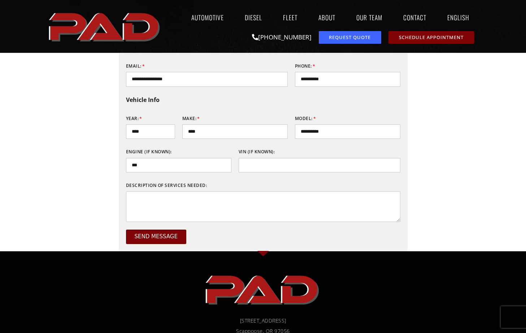 The width and height of the screenshot is (526, 333). I want to click on span: Request Quote, so click(350, 37).